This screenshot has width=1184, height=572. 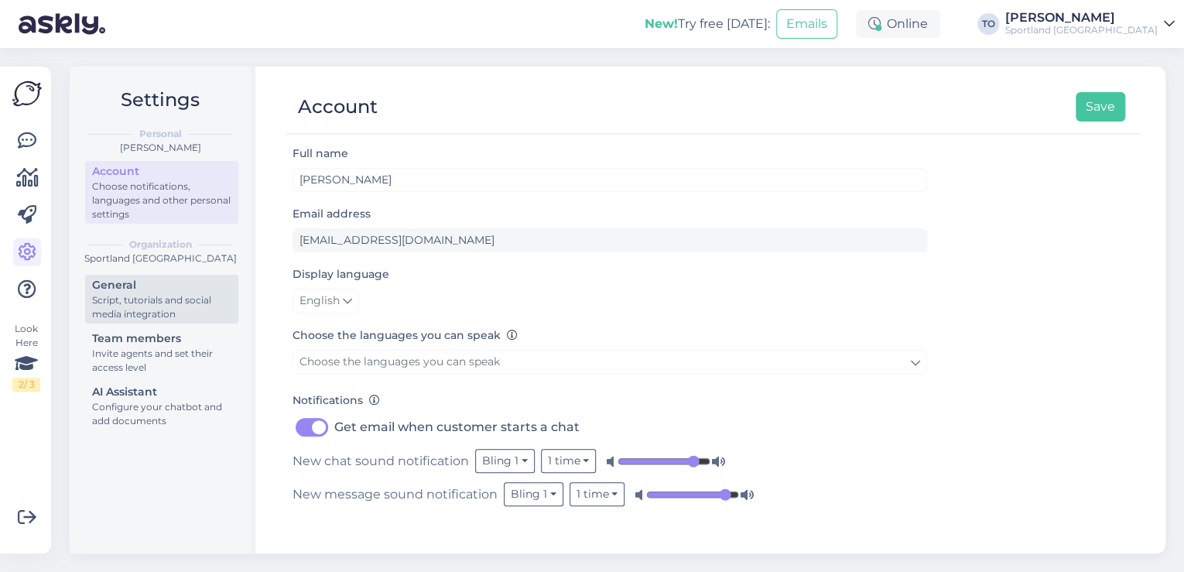 What do you see at coordinates (162, 299) in the screenshot?
I see `a: GeneralScript, tutorials and social media integration` at bounding box center [162, 299].